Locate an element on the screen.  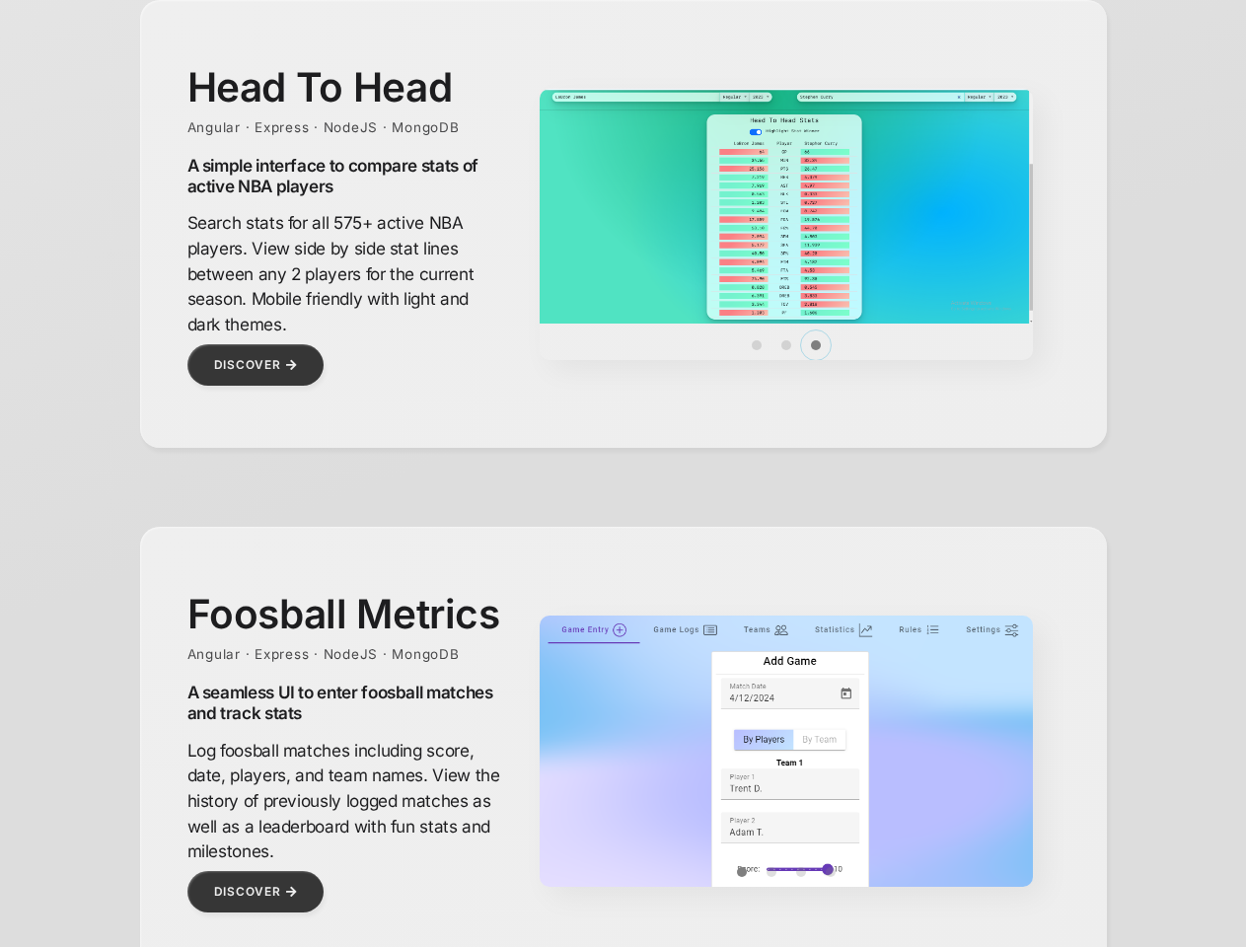
h1: Head To Head is located at coordinates (345, 87).